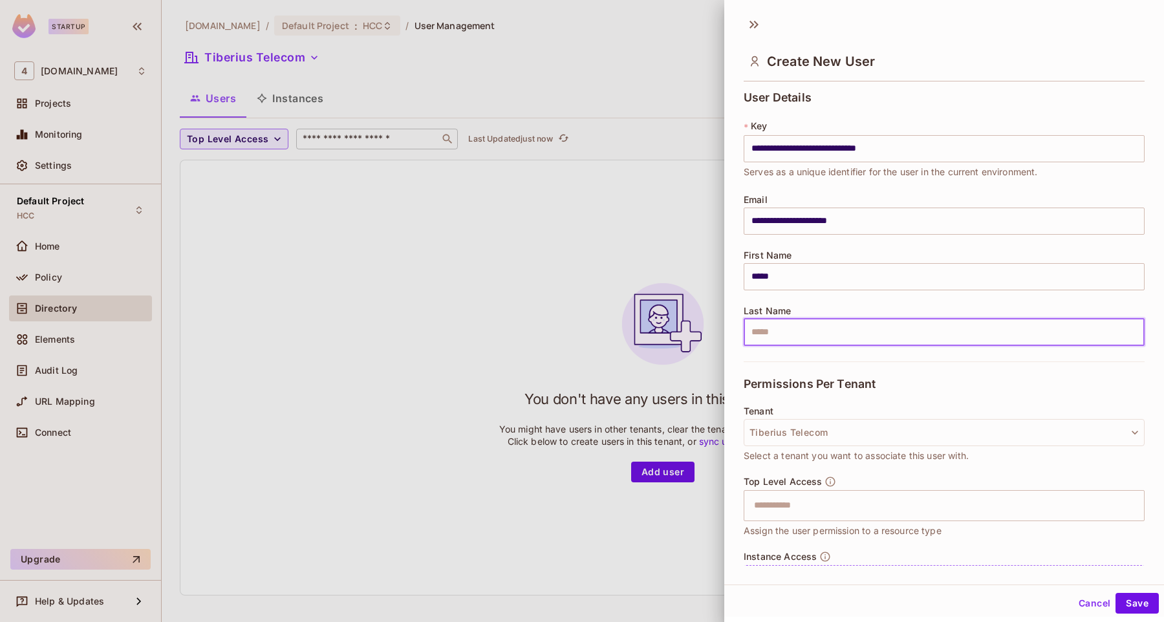 Image resolution: width=1164 pixels, height=622 pixels. Describe the element at coordinates (768, 255) in the screenshot. I see `span: First Name` at that location.